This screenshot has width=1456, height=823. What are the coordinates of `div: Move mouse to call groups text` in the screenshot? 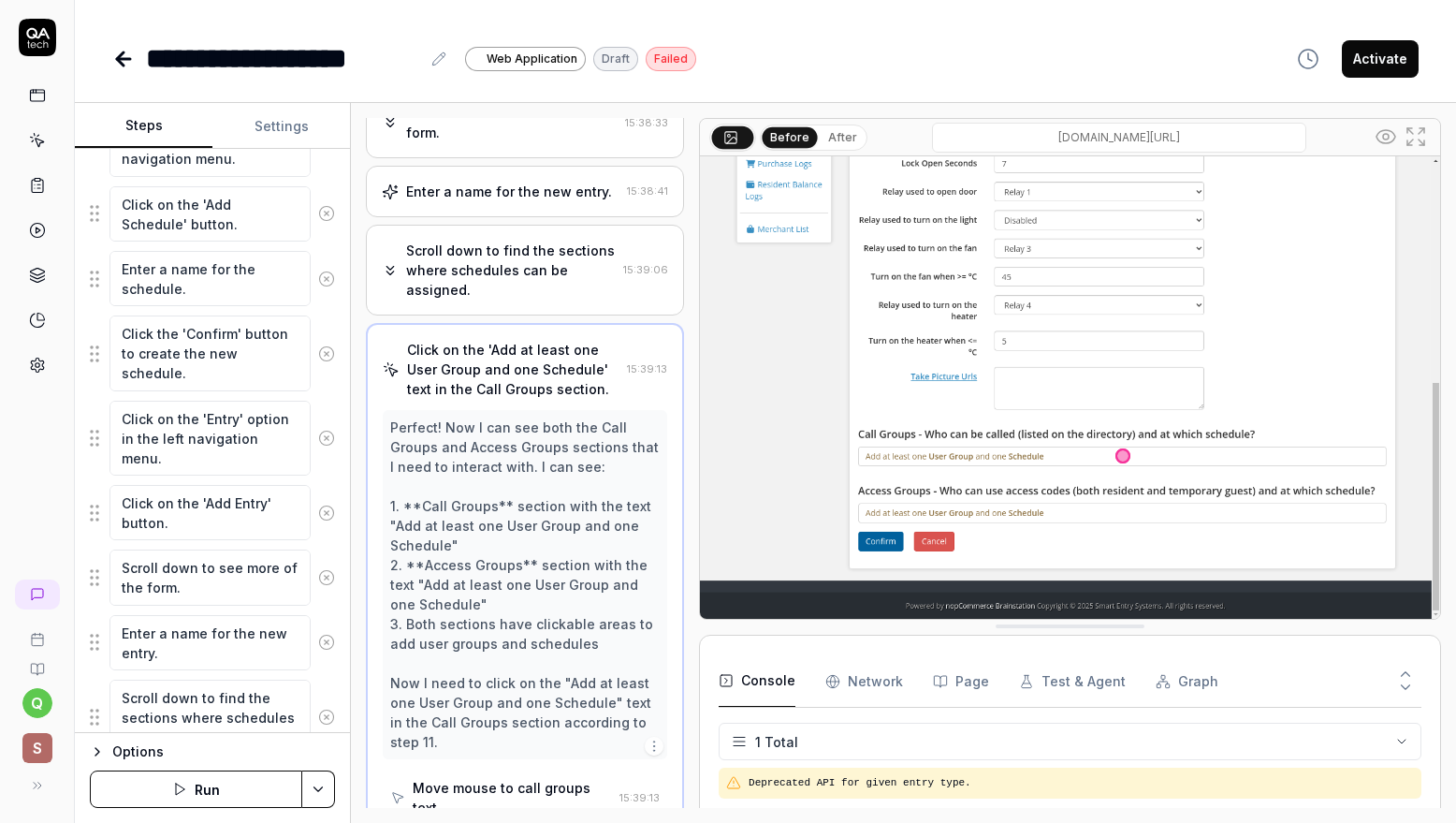 It's located at (512, 798).